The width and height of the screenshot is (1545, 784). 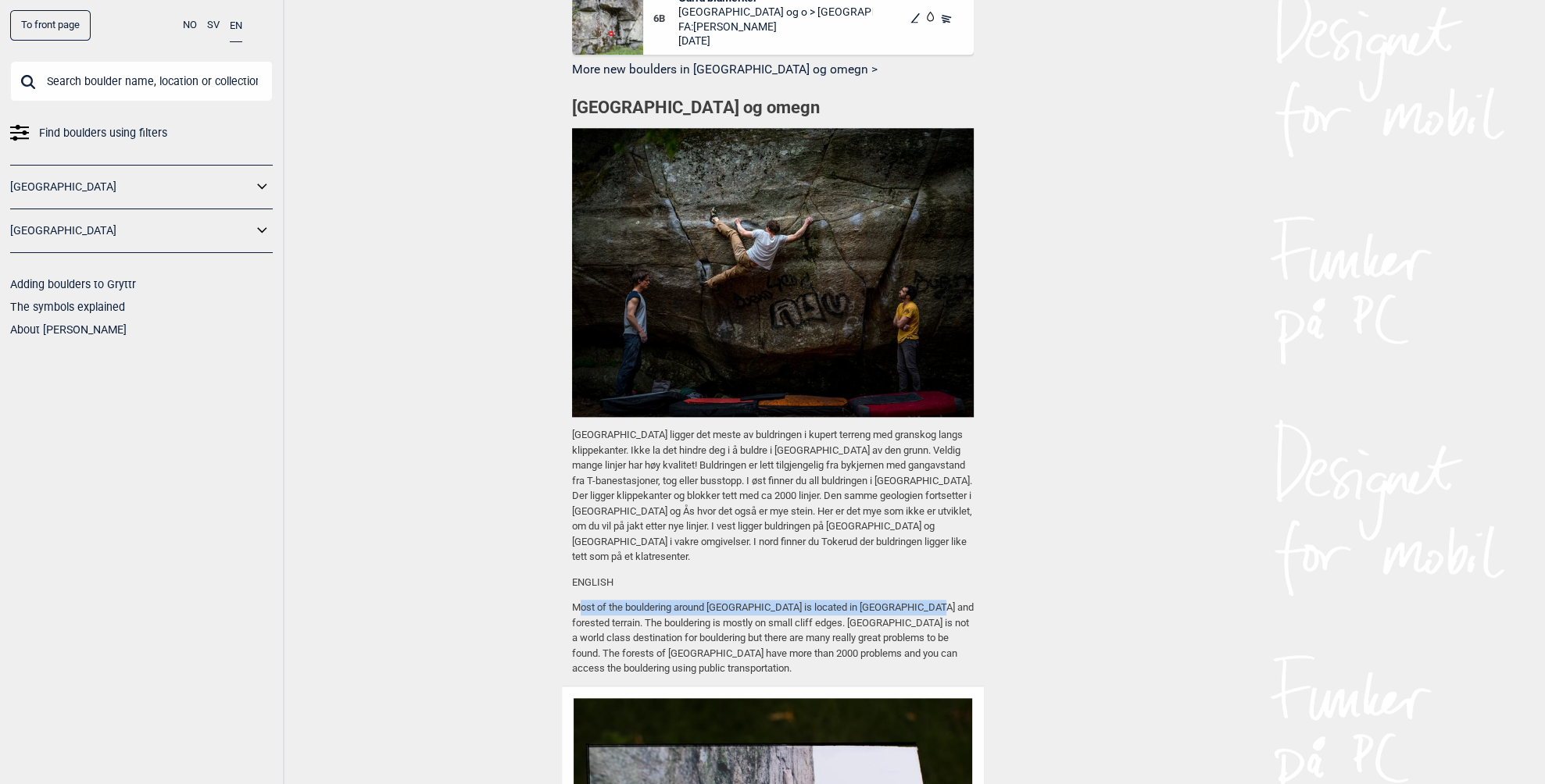 What do you see at coordinates (236, 26) in the screenshot?
I see `button: EN` at bounding box center [236, 26].